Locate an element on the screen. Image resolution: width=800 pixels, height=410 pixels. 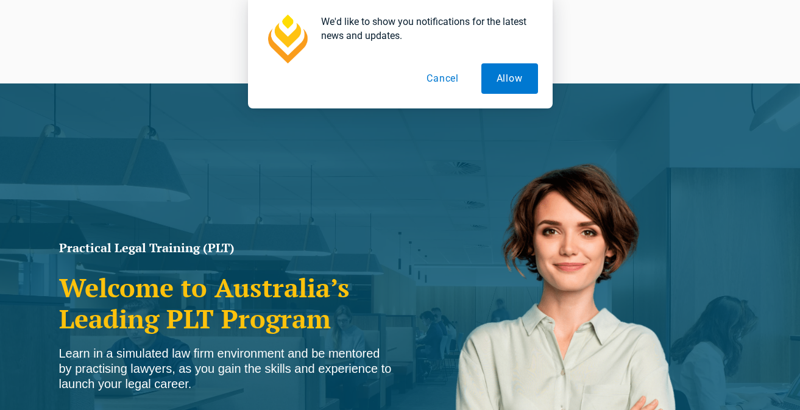
h2: Welcome to Australia’s Leading PLT Program is located at coordinates (227, 303).